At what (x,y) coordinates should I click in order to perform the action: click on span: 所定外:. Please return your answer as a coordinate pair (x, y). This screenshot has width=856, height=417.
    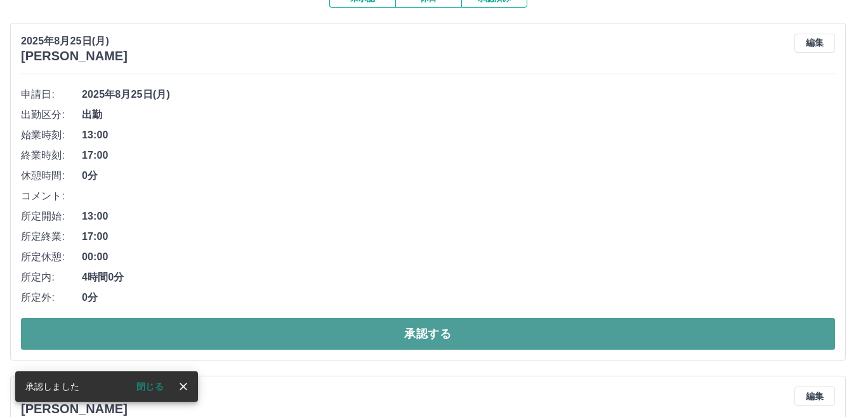
    Looking at the image, I should click on (51, 298).